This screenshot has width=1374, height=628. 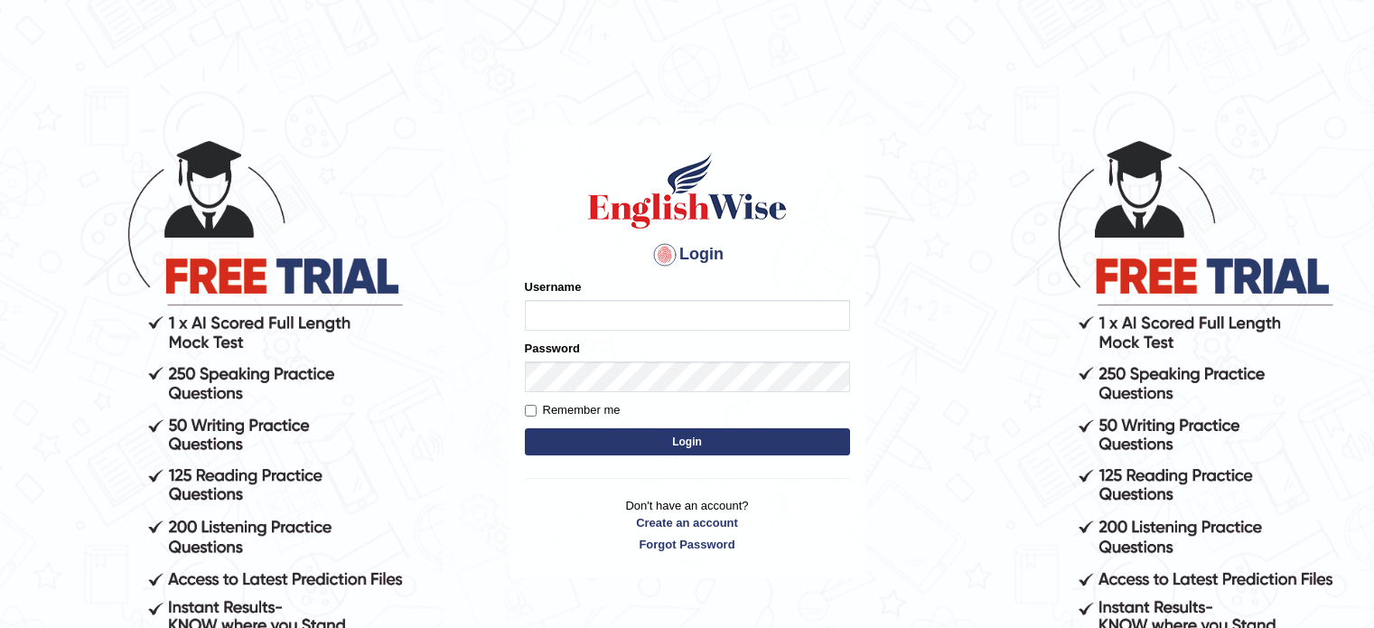 I want to click on input: Remember me, so click(x=530, y=410).